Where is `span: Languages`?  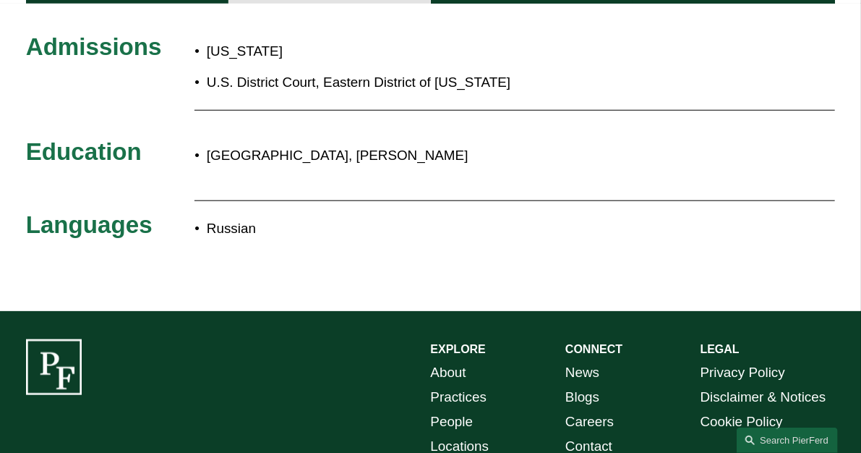 span: Languages is located at coordinates (89, 224).